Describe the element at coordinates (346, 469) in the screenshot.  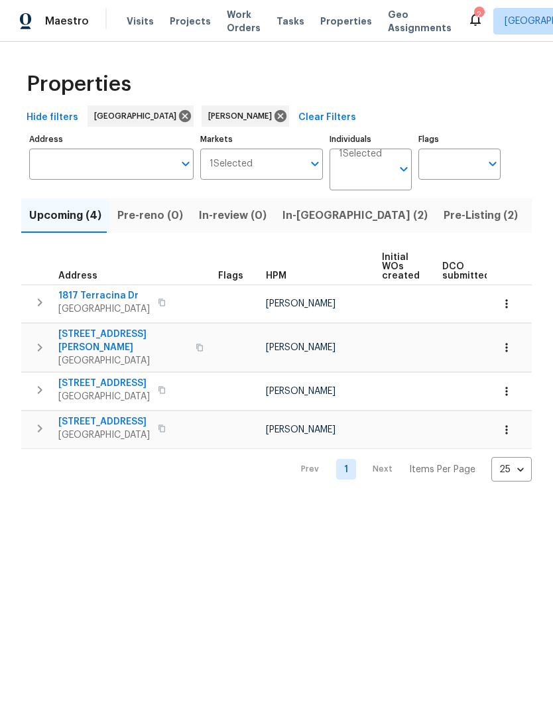
I see `a: Goto page 1` at that location.